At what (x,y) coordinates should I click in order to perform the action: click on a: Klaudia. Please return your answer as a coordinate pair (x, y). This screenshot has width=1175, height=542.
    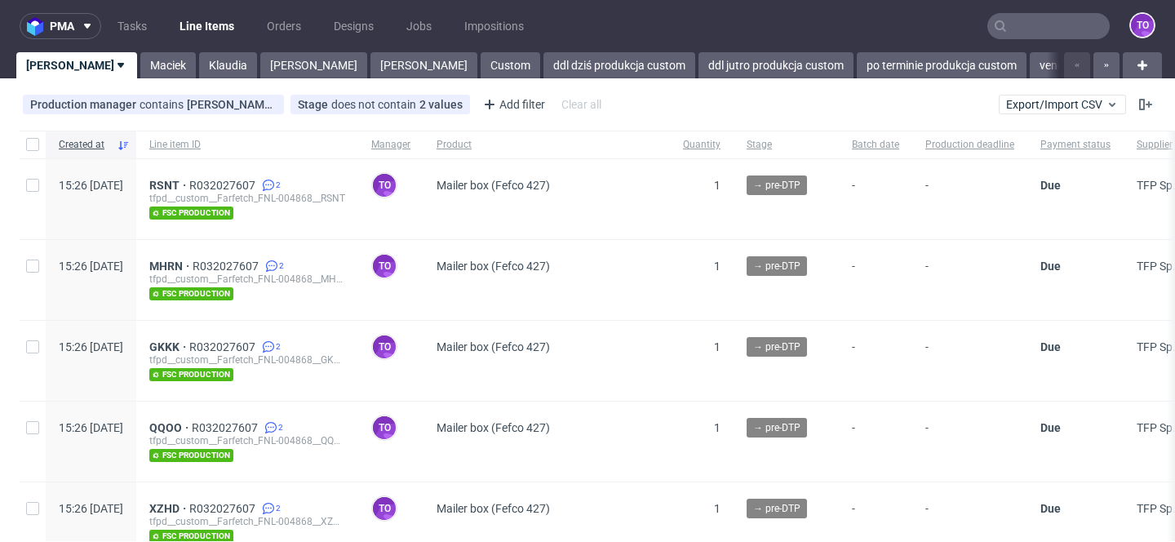
    Looking at the image, I should click on (228, 65).